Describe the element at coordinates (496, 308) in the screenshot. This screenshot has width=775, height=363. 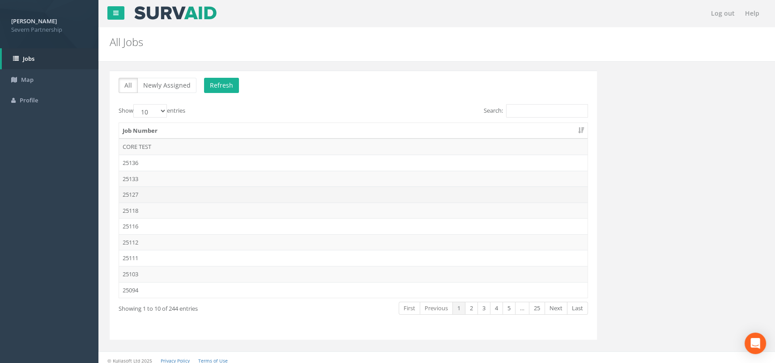
I see `a: 4` at that location.